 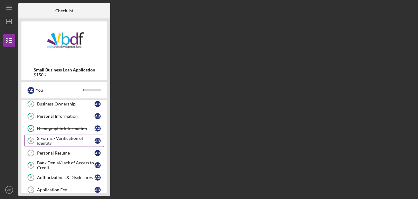 What do you see at coordinates (31, 140) in the screenshot?
I see `tspan: 6` at bounding box center [31, 140].